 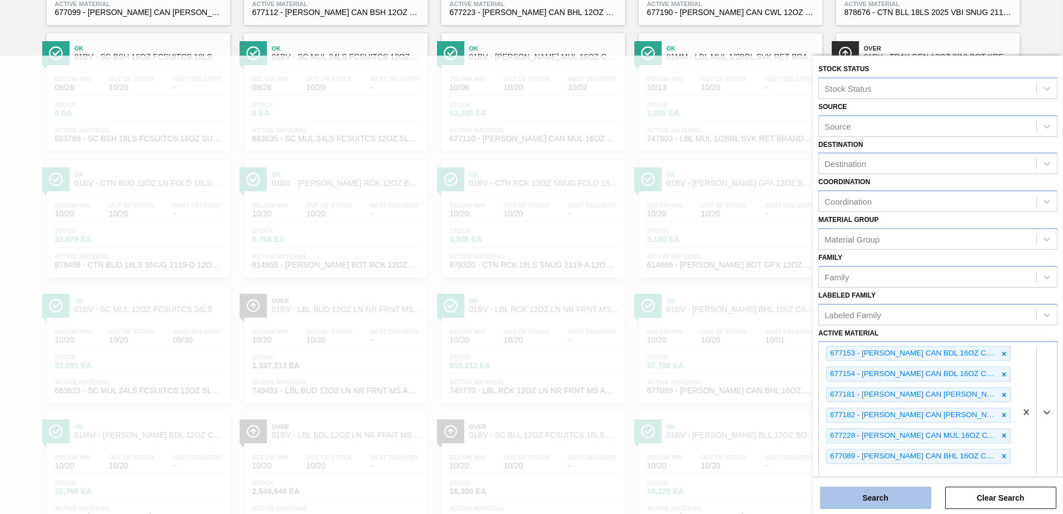 What do you see at coordinates (150, 57) in the screenshot?
I see `span: 01BV - SC BSH 16OZ FCSUITCS 18LS` at bounding box center [150, 57].